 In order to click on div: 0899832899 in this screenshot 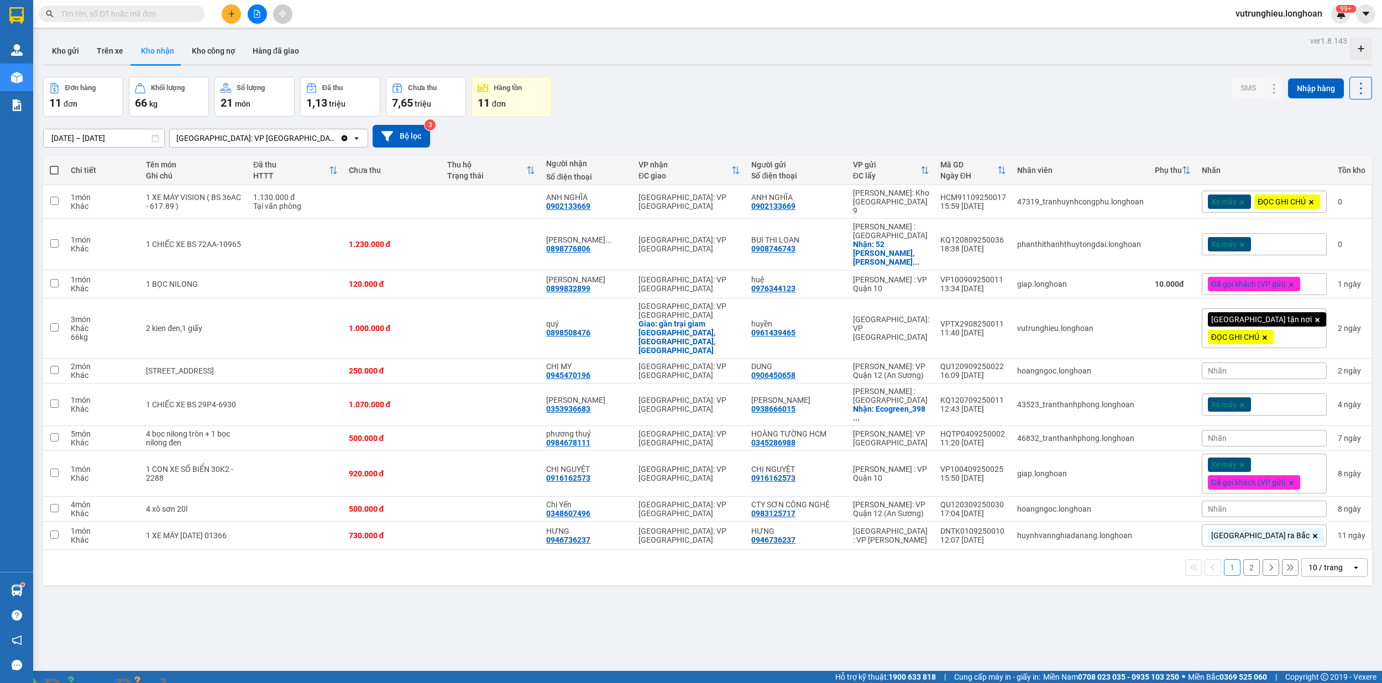, I will do `click(568, 288)`.